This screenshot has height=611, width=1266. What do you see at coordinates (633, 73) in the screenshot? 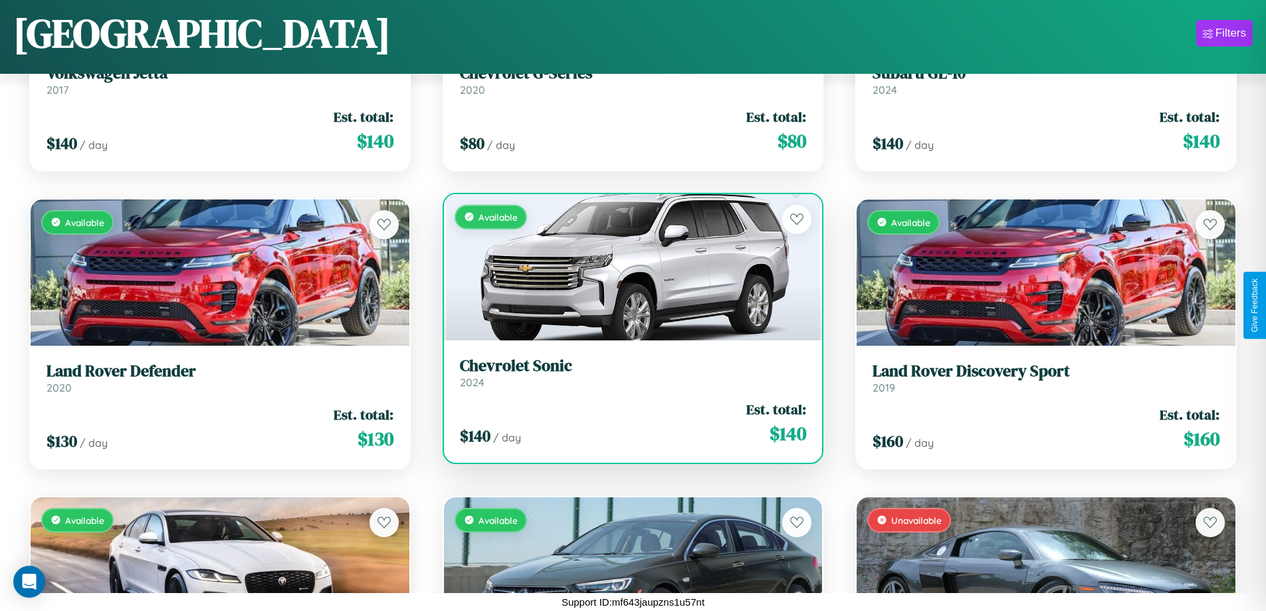
I see `h3: Chevrolet G-Series` at bounding box center [633, 73].